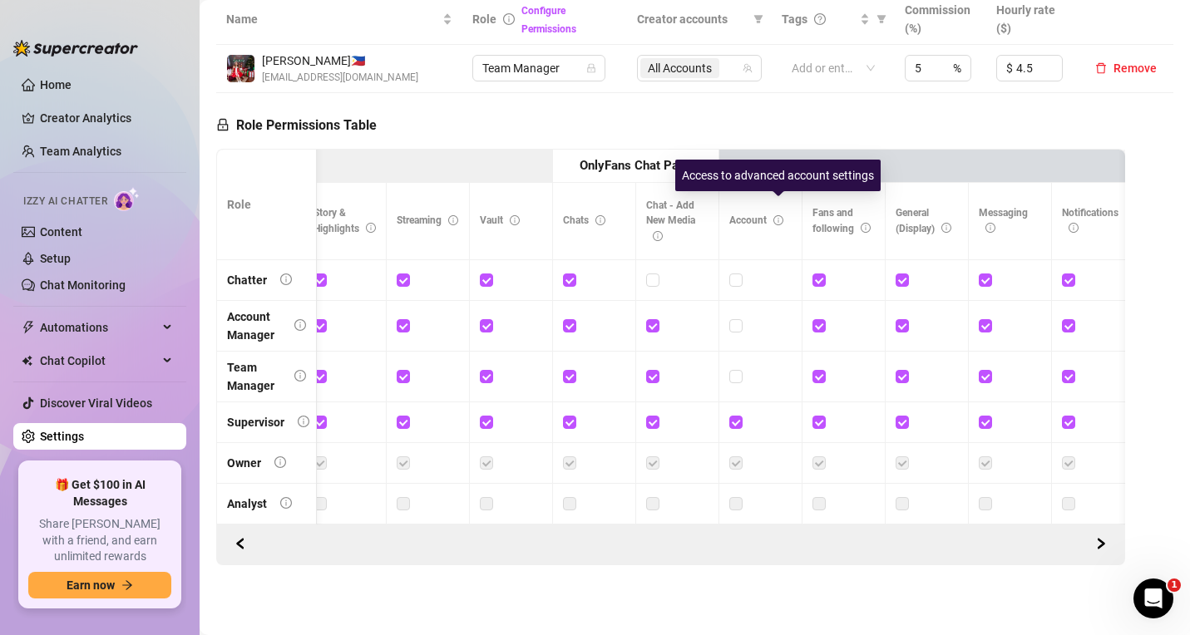 The height and width of the screenshot is (635, 1190). What do you see at coordinates (254, 377) in the screenshot?
I see `div: Team Manager` at bounding box center [254, 377].